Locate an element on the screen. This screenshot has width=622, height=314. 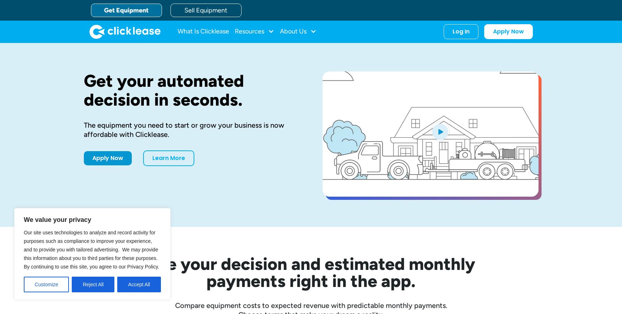
a: Sell Equipment is located at coordinates (206, 10).